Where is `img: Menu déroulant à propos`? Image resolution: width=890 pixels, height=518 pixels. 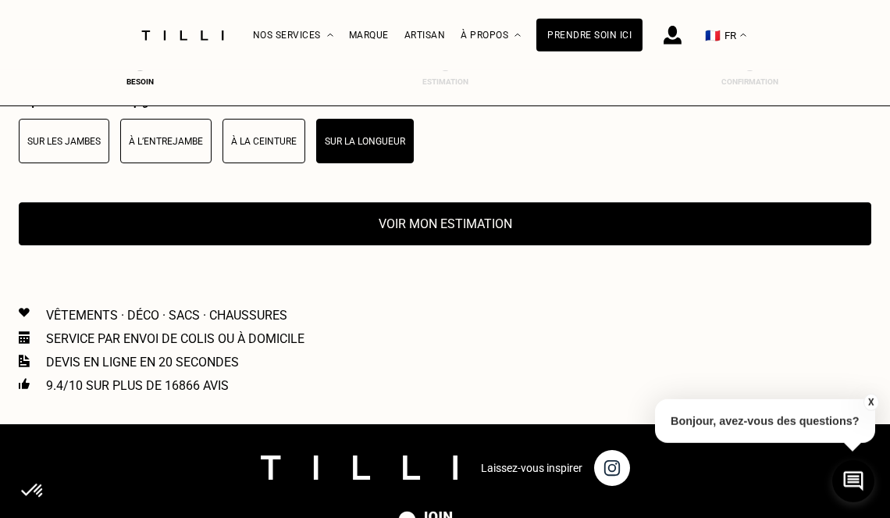 img: Menu déroulant à propos is located at coordinates (518, 35).